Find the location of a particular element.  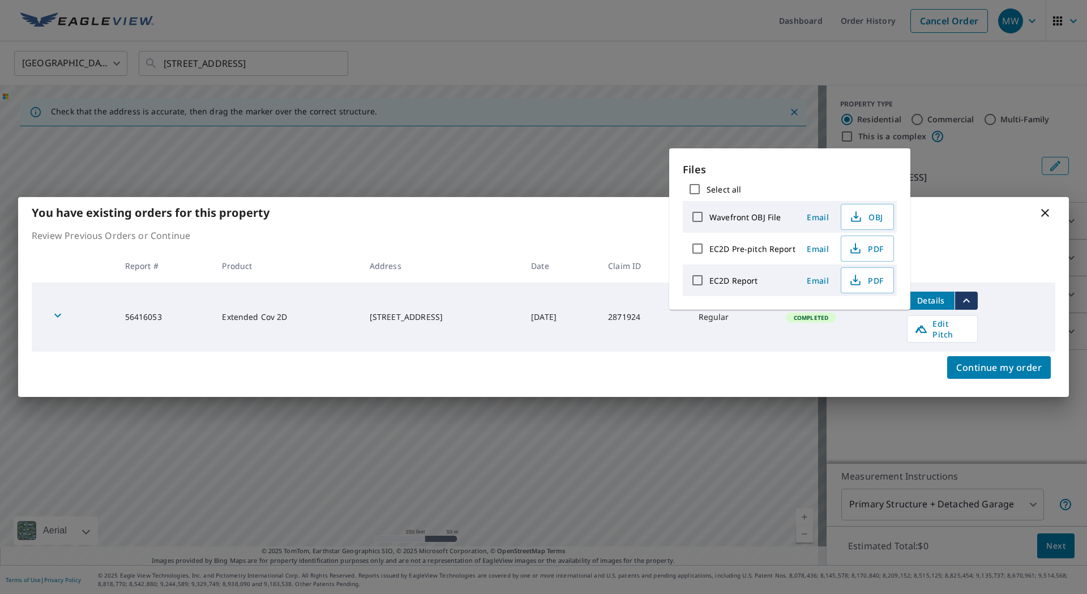

label: EC2D Report is located at coordinates (733, 280).